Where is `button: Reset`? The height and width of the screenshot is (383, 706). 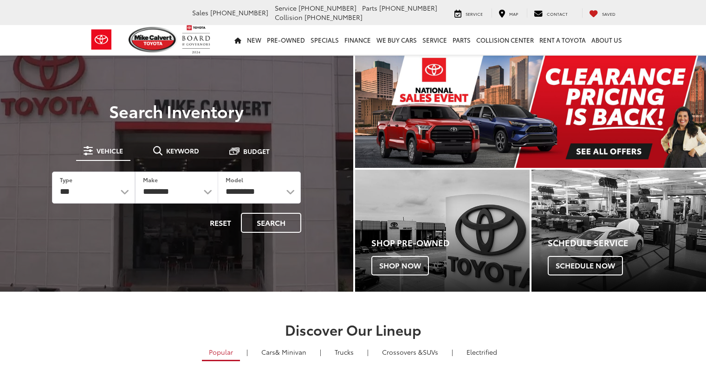
button: Reset is located at coordinates (220, 223).